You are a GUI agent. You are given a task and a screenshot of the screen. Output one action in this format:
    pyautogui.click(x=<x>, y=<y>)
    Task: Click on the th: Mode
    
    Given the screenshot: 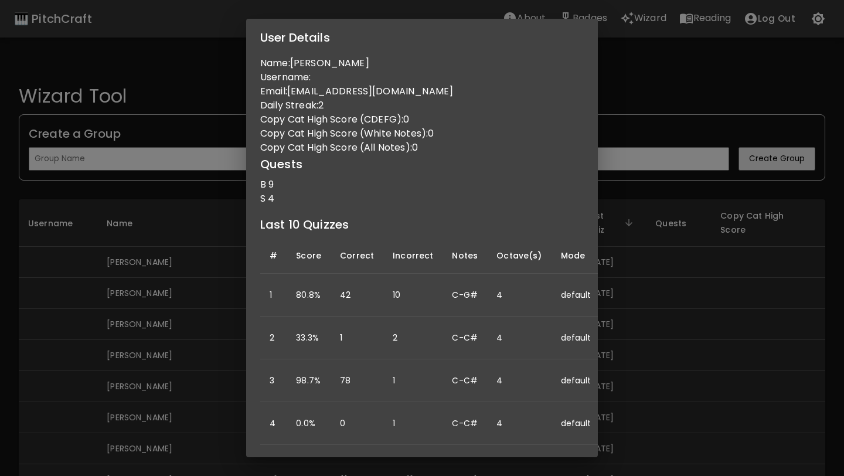 What is the action you would take?
    pyautogui.click(x=576, y=256)
    